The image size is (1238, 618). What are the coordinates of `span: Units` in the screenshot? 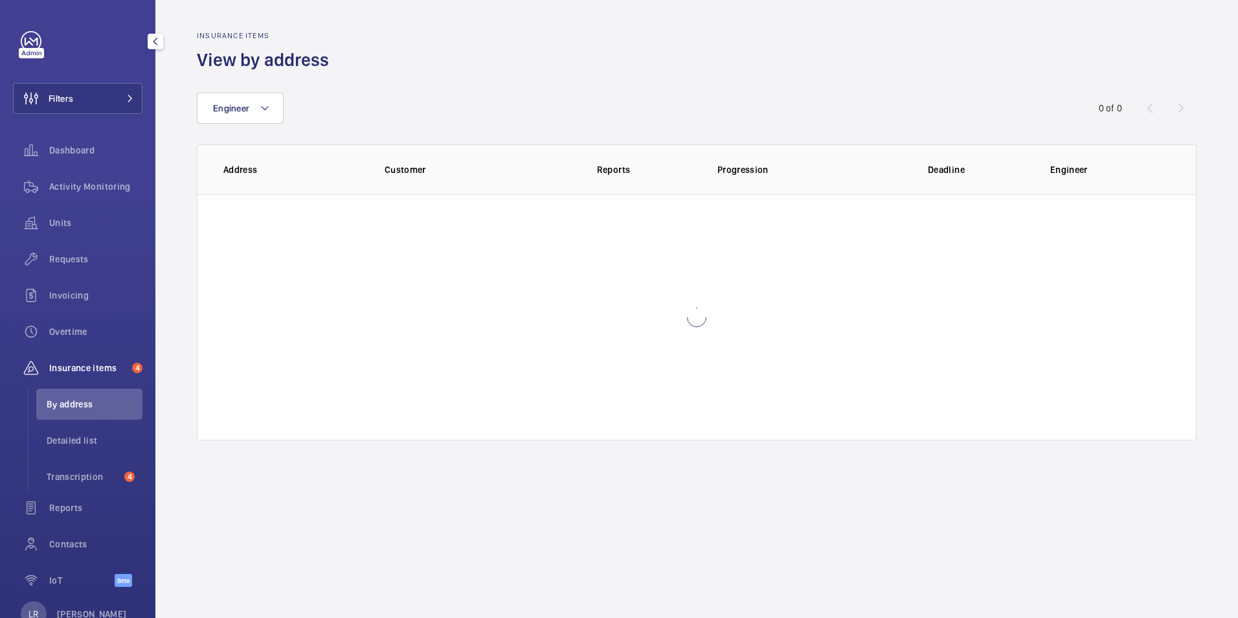 It's located at (96, 223).